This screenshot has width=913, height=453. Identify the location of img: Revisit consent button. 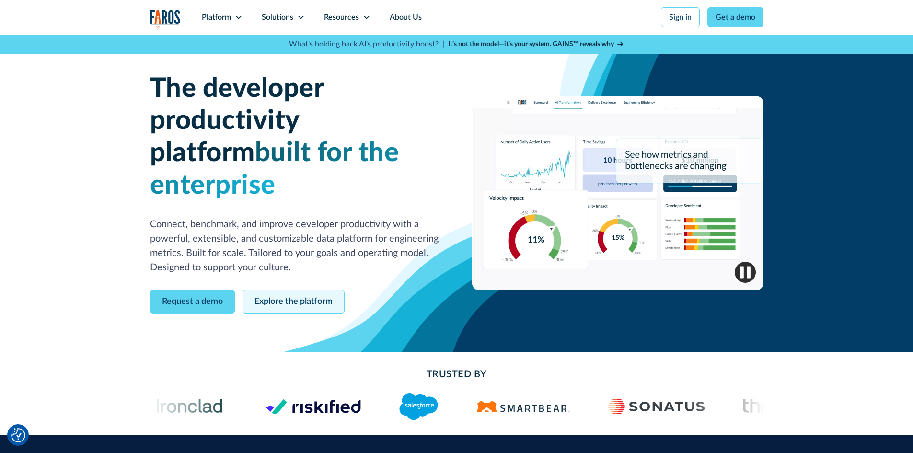
(18, 435).